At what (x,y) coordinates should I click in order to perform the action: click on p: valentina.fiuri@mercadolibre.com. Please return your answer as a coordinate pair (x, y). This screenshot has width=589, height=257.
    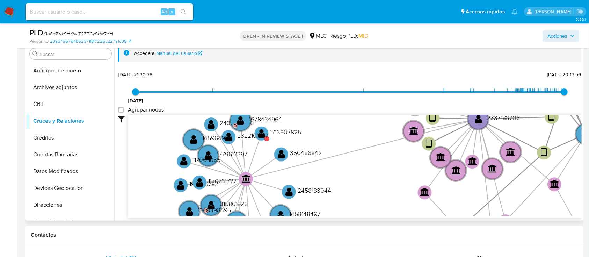
    Looking at the image, I should click on (554, 12).